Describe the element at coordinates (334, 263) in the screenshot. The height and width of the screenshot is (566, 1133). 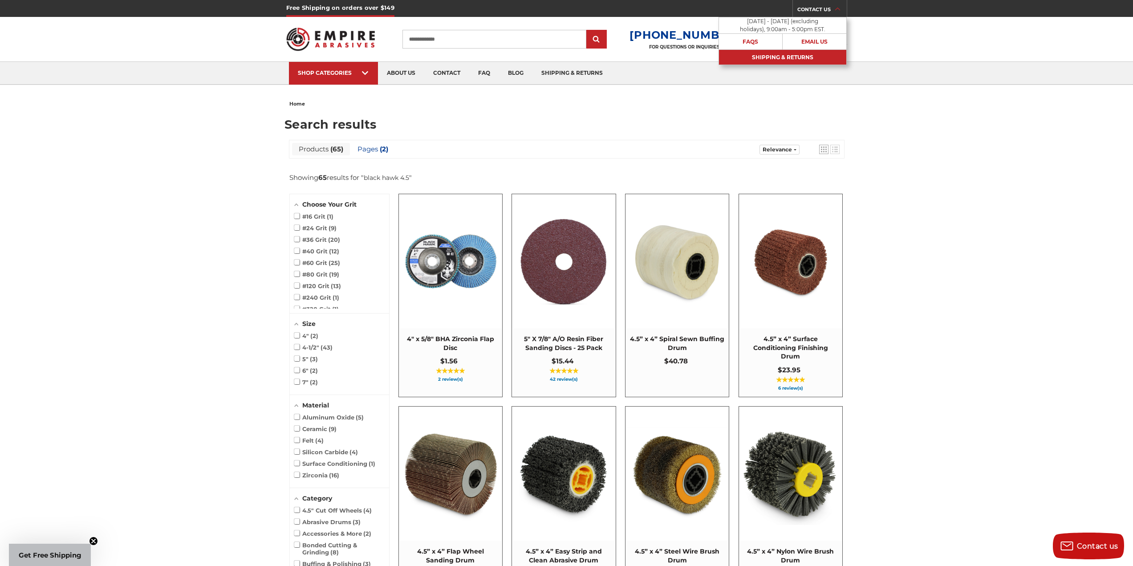
I see `span: 25` at that location.